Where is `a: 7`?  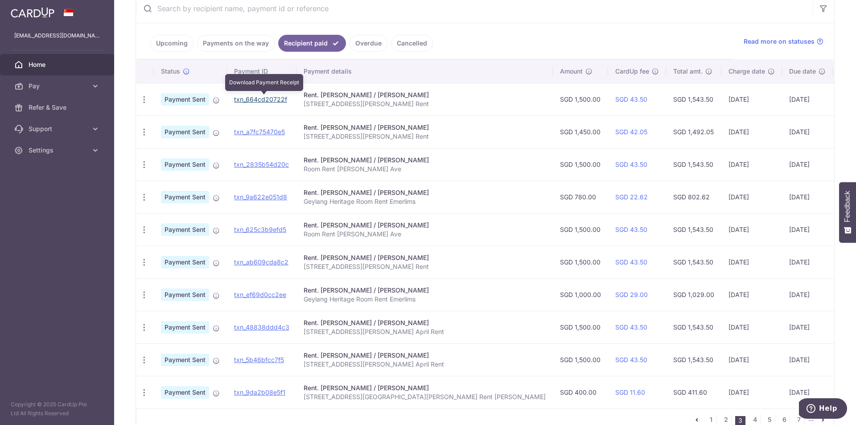 a: 7 is located at coordinates (799, 420).